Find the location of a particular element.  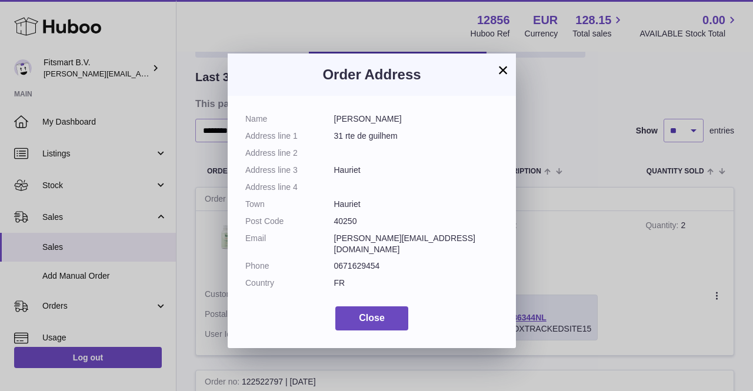

dt: Email is located at coordinates (290, 244).